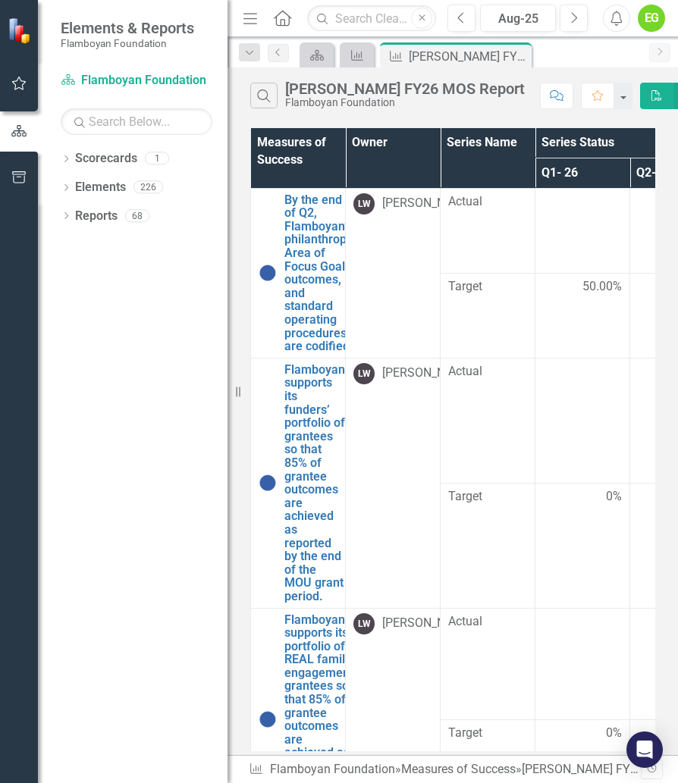 This screenshot has width=678, height=783. Describe the element at coordinates (320, 273) in the screenshot. I see `a: By the end of Q2, Flamboyan’s philanthropic Area of Focus Goal, outcomes, and standard operating ...` at that location.